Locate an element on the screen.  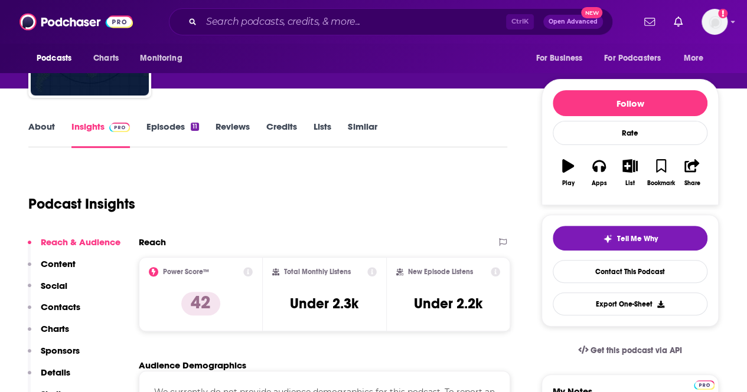
a: Get this podcast via API is located at coordinates (630, 351).